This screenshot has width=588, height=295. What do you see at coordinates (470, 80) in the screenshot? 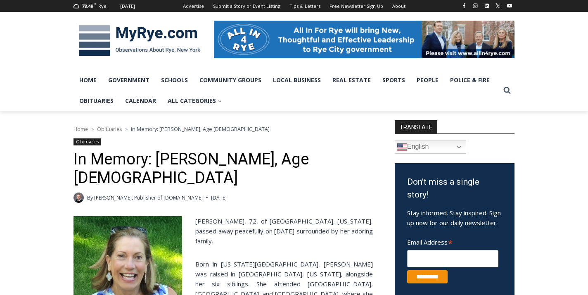
I see `a: Police & Fire` at bounding box center [470, 80].